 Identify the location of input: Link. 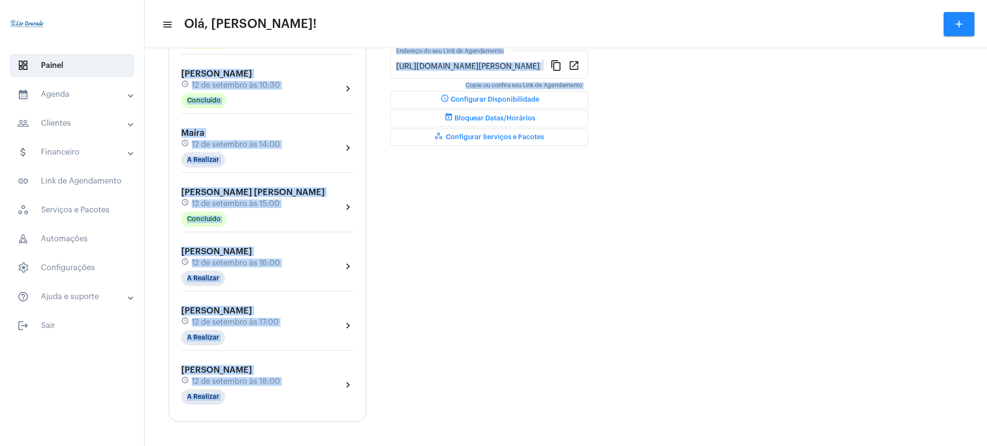
(470, 67).